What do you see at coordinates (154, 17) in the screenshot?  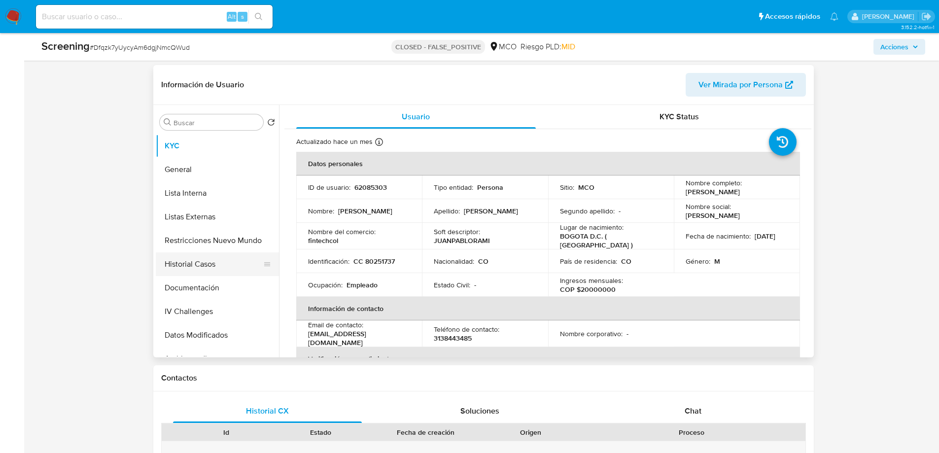 I see `input: Buscar usuario o caso...` at bounding box center [154, 17].